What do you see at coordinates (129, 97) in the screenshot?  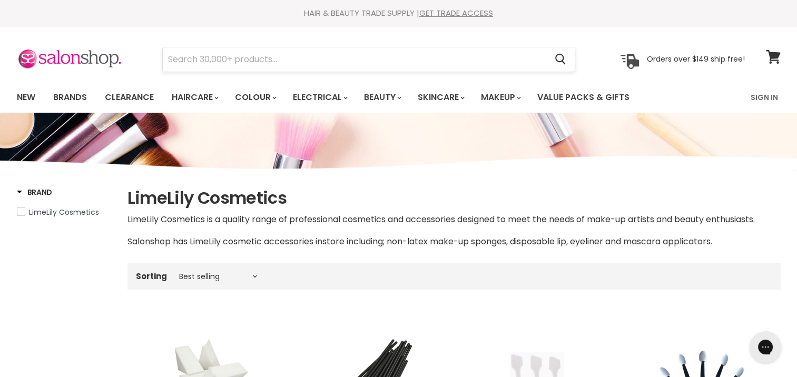 I see `a: Clearance` at bounding box center [129, 97].